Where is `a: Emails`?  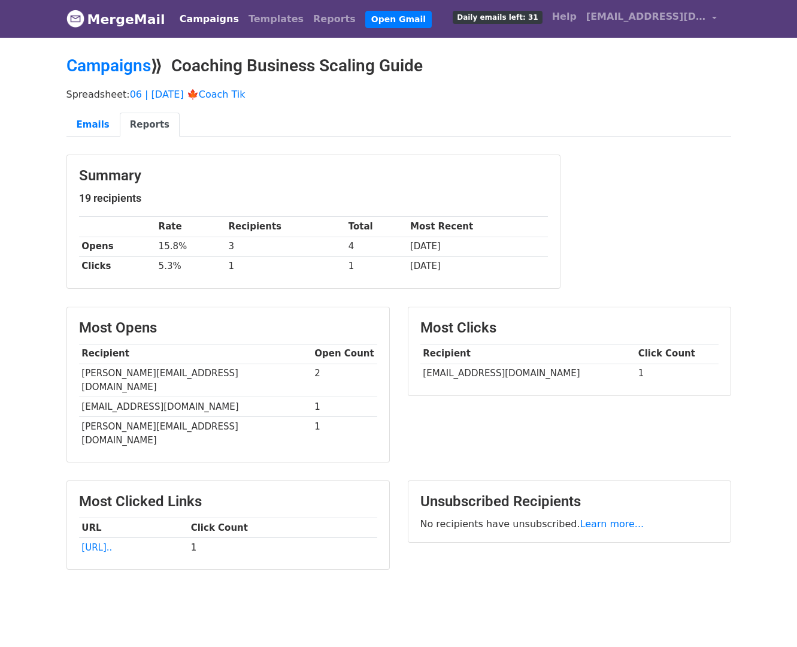
a: Emails is located at coordinates (93, 125).